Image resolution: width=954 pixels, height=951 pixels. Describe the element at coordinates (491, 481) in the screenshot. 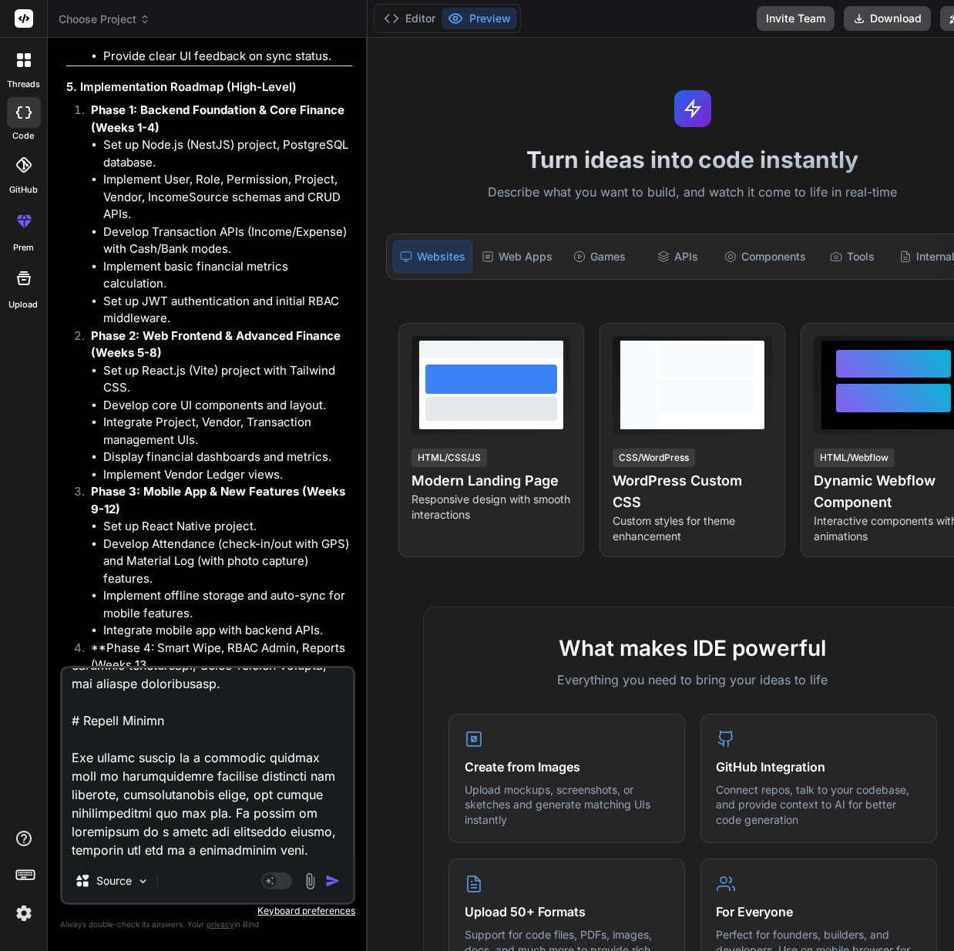

I see `h4: Modern Landing Page` at that location.